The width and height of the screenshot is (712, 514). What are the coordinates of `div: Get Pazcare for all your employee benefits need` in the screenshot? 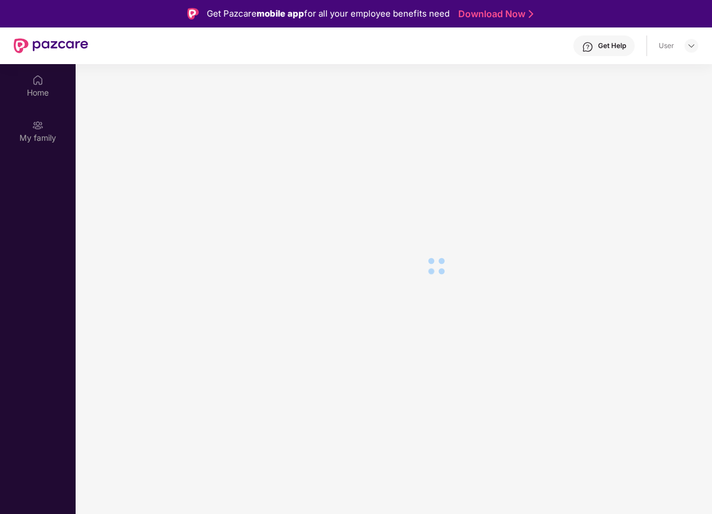 It's located at (328, 14).